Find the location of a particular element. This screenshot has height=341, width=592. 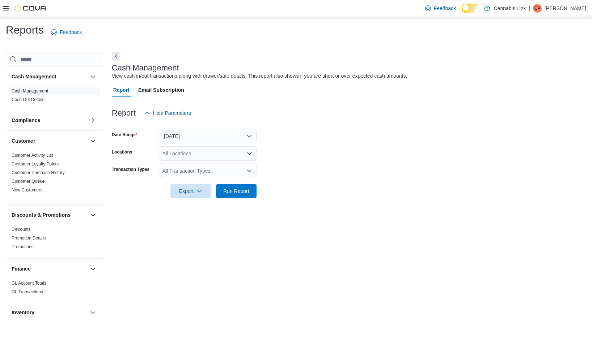

div: Cash Management is located at coordinates (54, 98).